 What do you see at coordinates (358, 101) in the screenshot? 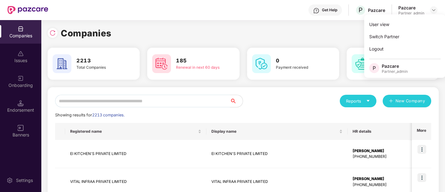
I see `div: Reports` at bounding box center [358, 101].